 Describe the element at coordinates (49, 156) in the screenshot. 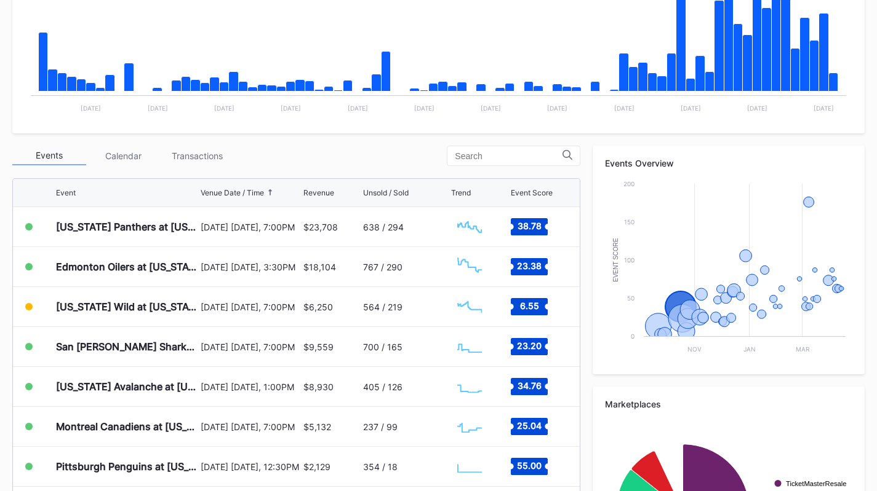

I see `div: Events` at that location.